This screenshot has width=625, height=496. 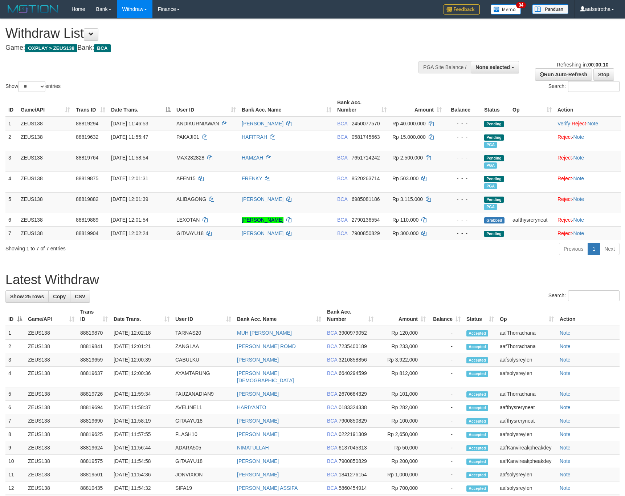 What do you see at coordinates (406, 178) in the screenshot?
I see `span: Rp 503.000` at bounding box center [406, 178].